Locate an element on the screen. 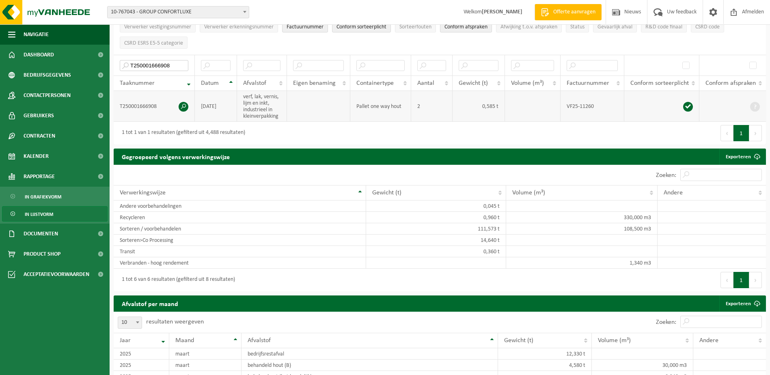 The height and width of the screenshot is (375, 770). button: Next is located at coordinates (755, 133).